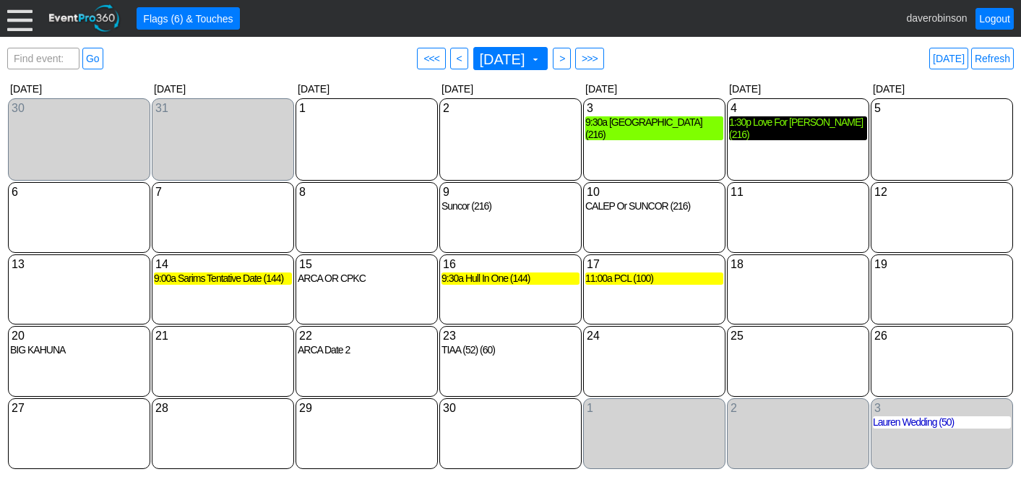 The image size is (1021, 477). I want to click on div: Suncor (216), so click(510, 206).